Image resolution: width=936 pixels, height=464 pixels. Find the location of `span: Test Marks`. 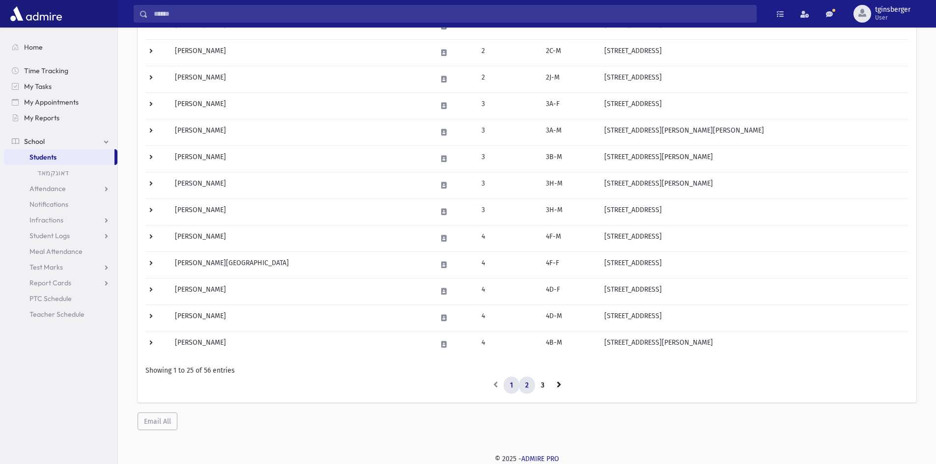

span: Test Marks is located at coordinates (46, 267).